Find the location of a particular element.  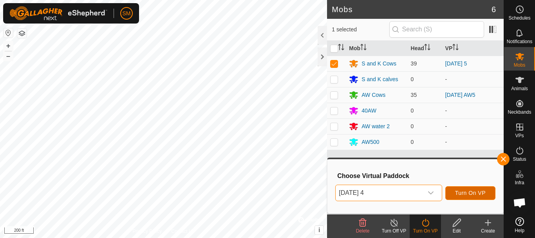

span: Mobs is located at coordinates (519, 65).